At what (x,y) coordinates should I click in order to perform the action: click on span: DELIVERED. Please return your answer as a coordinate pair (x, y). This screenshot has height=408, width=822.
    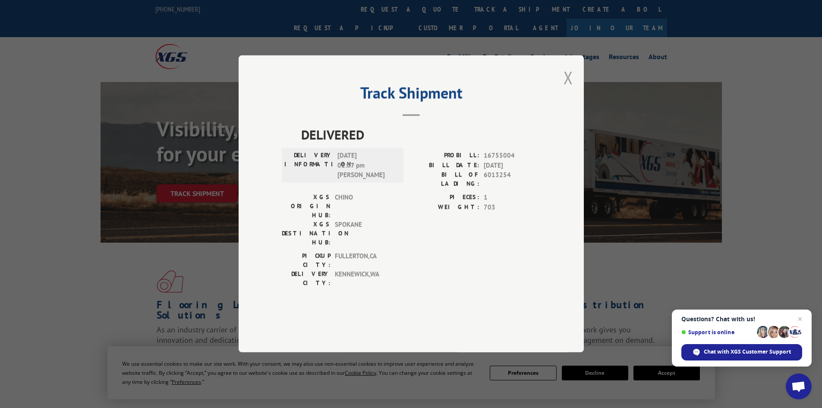
    Looking at the image, I should click on (421, 135).